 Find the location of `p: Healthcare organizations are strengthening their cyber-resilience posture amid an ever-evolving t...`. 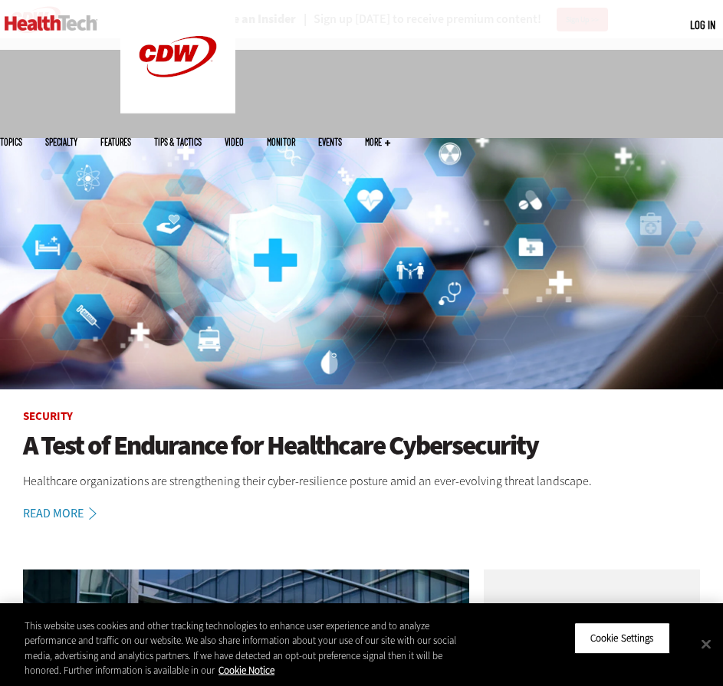

p: Healthcare organizations are strengthening their cyber-resilience posture amid an ever-evolving t... is located at coordinates (361, 481).